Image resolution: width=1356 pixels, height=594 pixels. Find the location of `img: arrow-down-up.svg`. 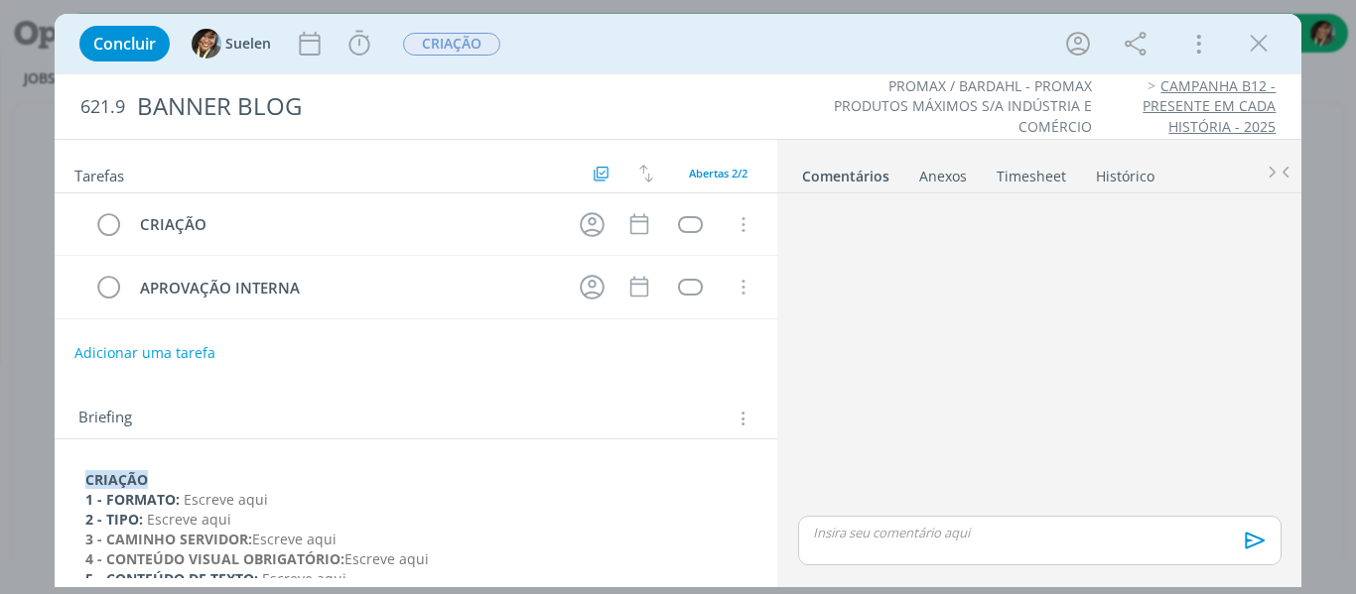

img: arrow-down-up.svg is located at coordinates (646, 174).